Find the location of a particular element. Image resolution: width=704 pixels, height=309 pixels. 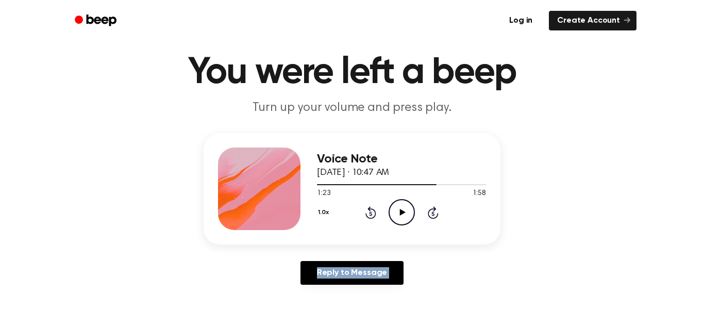

a: Reply to Message is located at coordinates (352, 273).